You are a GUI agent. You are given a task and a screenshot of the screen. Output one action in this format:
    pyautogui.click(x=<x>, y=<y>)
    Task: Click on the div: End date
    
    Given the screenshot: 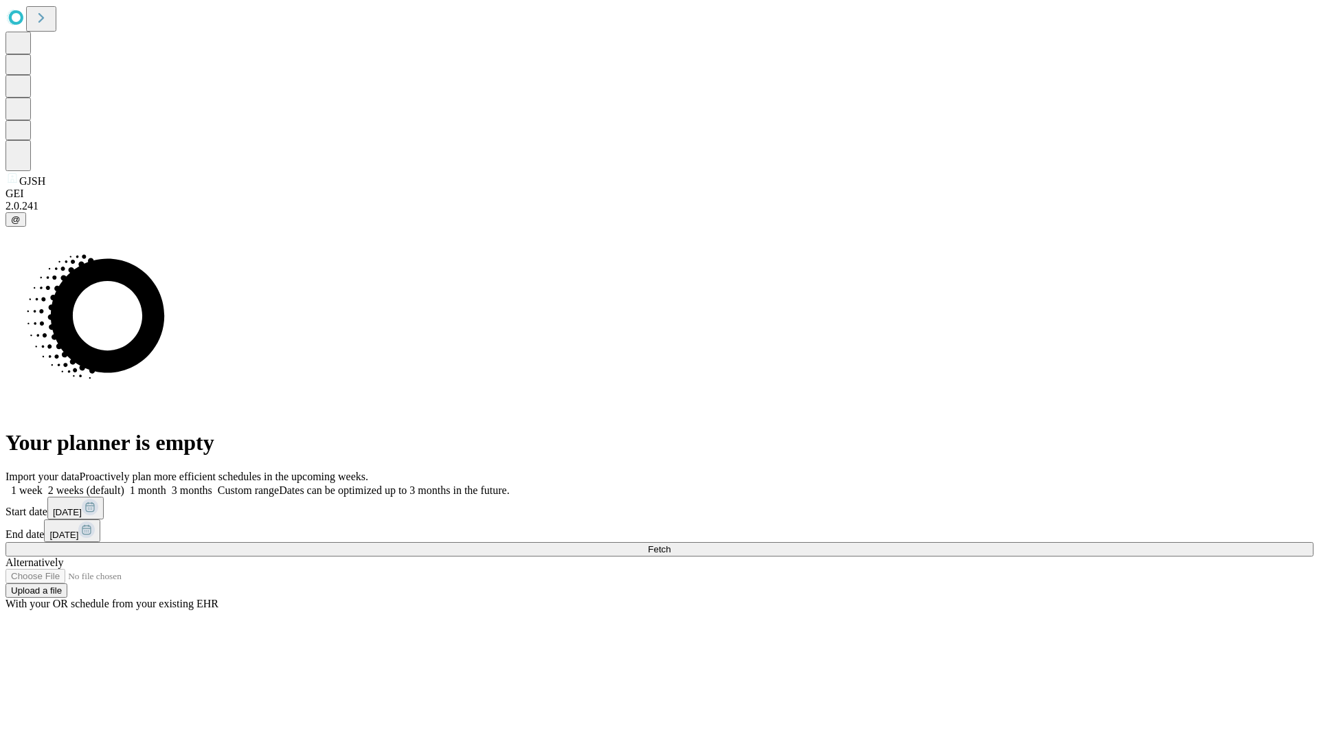 What is the action you would take?
    pyautogui.click(x=660, y=530)
    